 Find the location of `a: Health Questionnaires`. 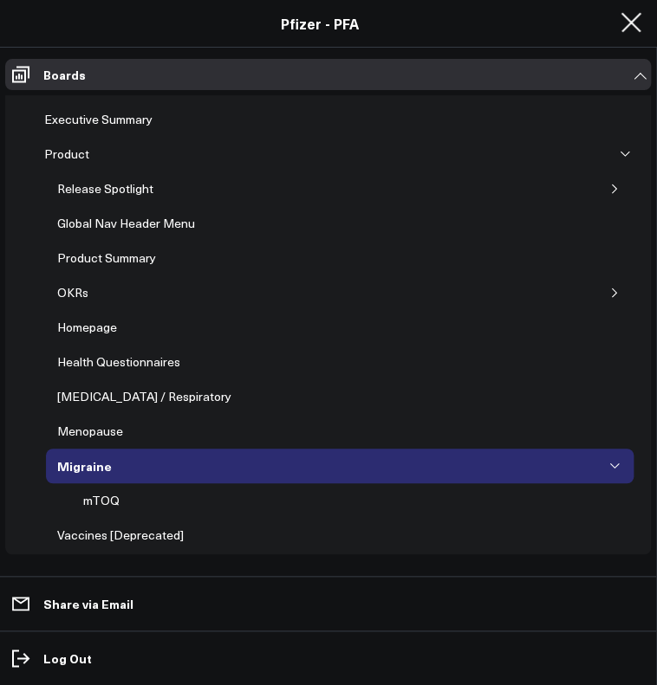

a: Health Questionnaires is located at coordinates (119, 362).